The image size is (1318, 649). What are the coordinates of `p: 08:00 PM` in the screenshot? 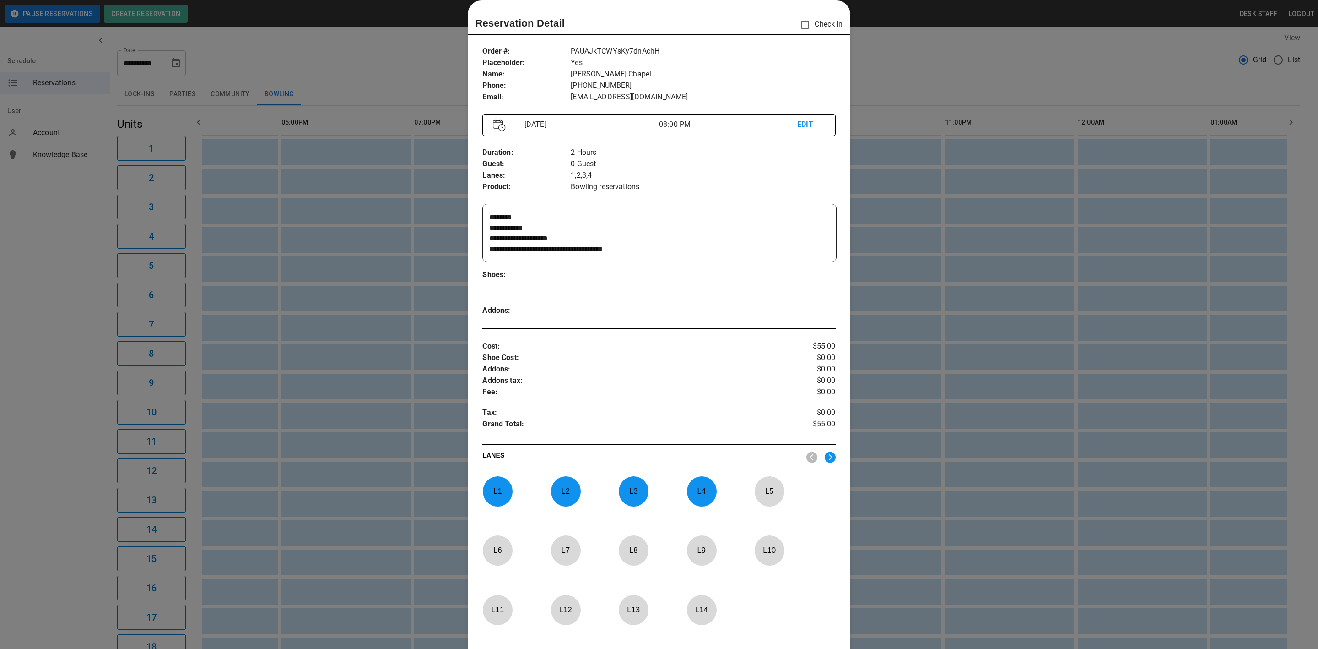 It's located at (728, 125).